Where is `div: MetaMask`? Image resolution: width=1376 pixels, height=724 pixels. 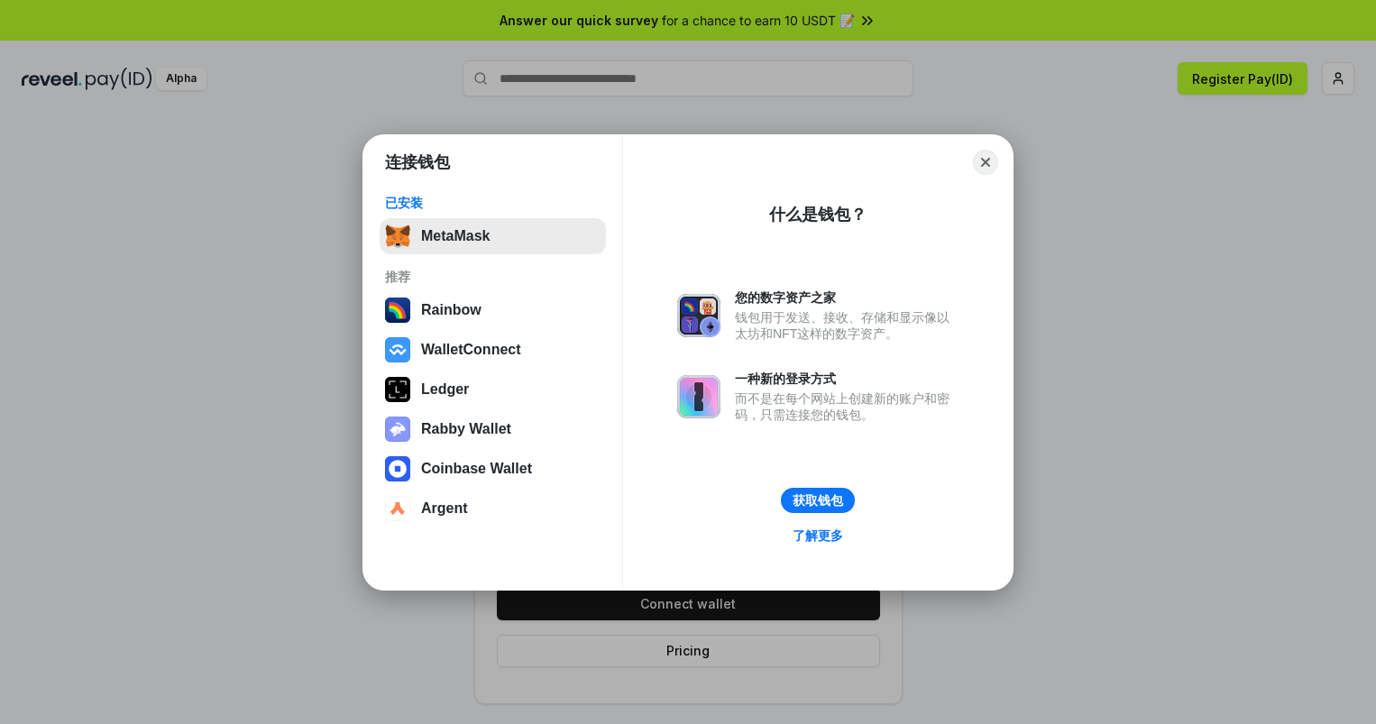 div: MetaMask is located at coordinates (455, 236).